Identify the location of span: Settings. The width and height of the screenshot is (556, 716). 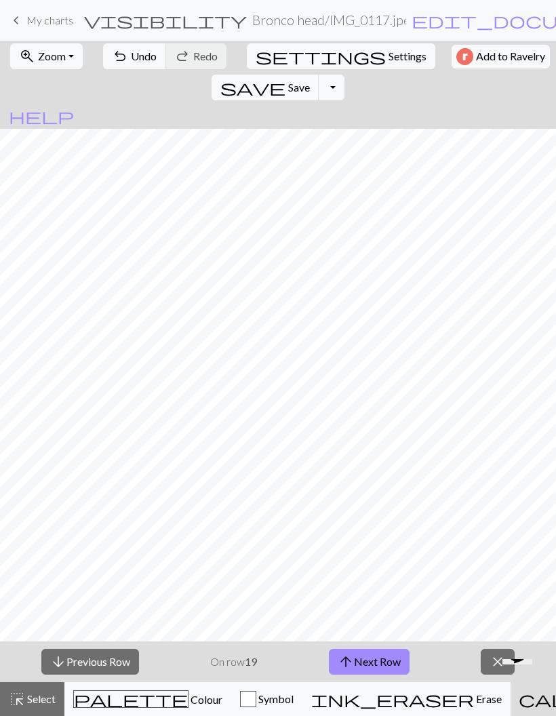
(407, 56).